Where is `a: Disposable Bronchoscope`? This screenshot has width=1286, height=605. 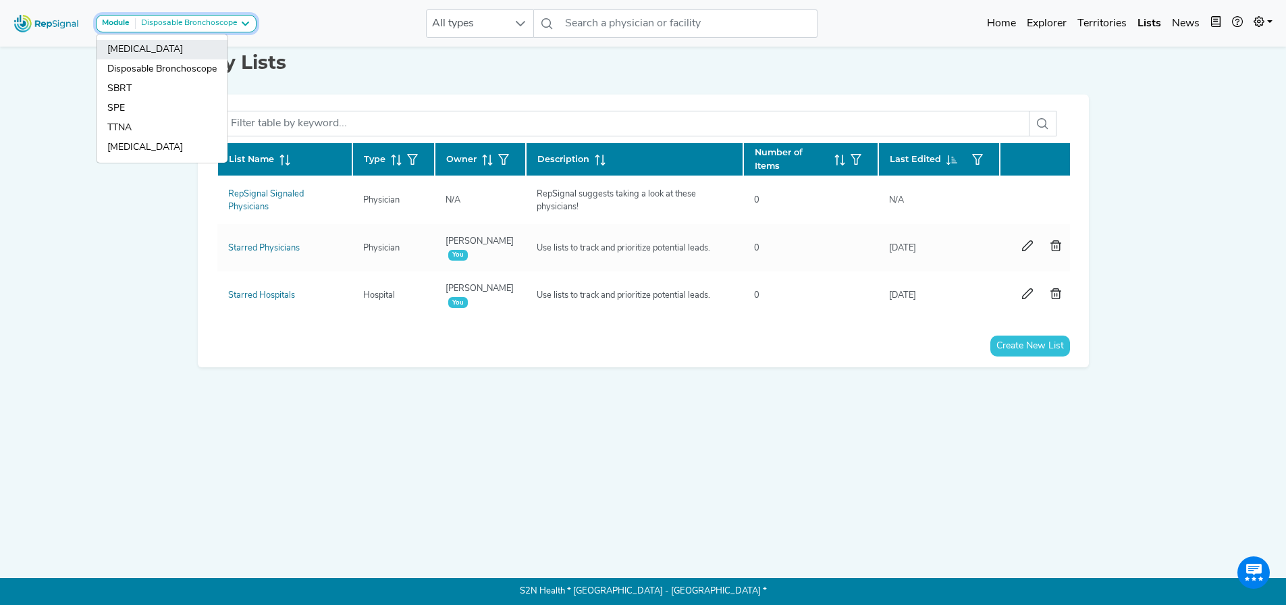
a: Disposable Bronchoscope is located at coordinates (162, 69).